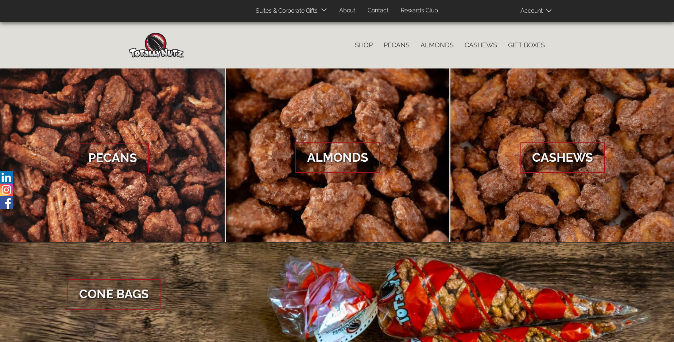 This screenshot has height=342, width=674. Describe the element at coordinates (378, 11) in the screenshot. I see `a: Contact` at that location.